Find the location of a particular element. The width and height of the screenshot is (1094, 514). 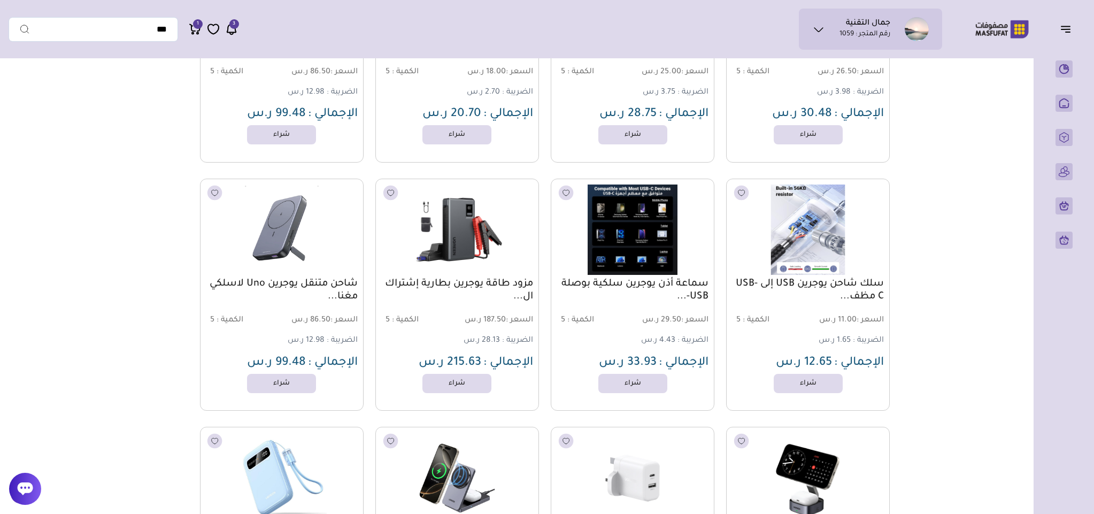

span: 28.13 ر.س is located at coordinates (482, 341).